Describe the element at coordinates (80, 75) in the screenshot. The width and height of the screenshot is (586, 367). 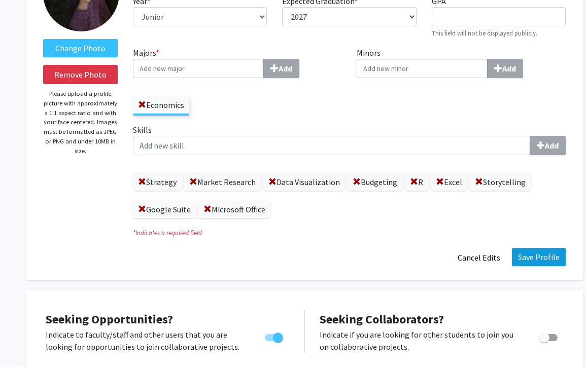
I see `button: Remove Photo` at that location.